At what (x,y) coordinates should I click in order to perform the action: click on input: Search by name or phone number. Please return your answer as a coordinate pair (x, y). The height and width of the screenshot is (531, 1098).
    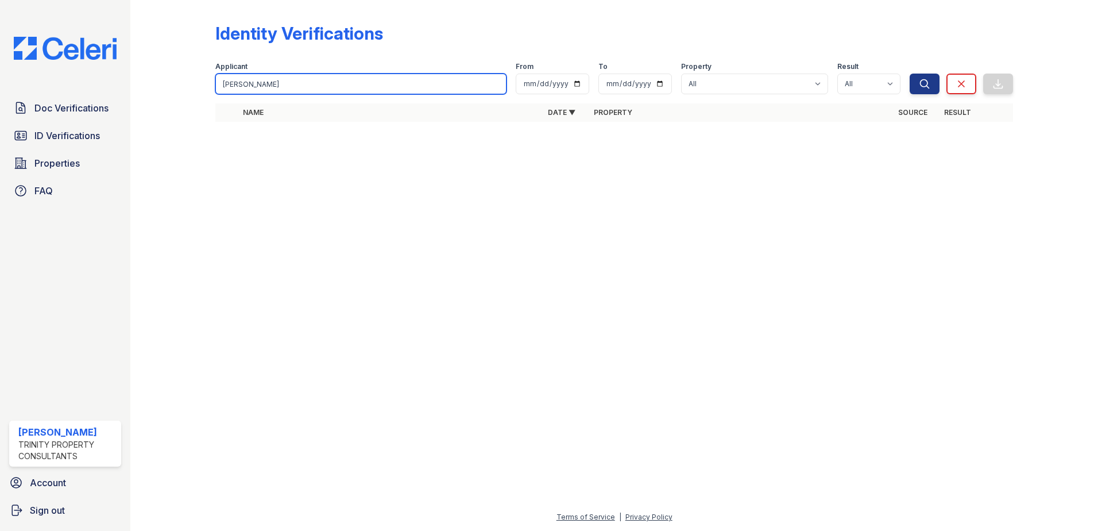
    Looking at the image, I should click on (361, 84).